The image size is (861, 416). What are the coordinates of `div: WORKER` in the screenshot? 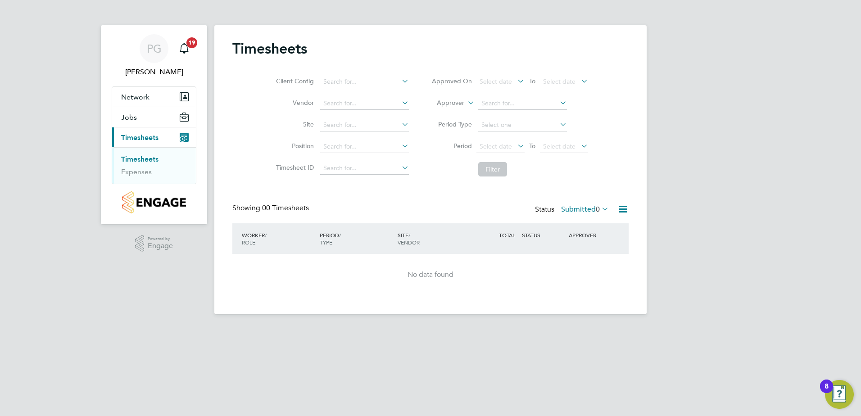 It's located at (278, 239).